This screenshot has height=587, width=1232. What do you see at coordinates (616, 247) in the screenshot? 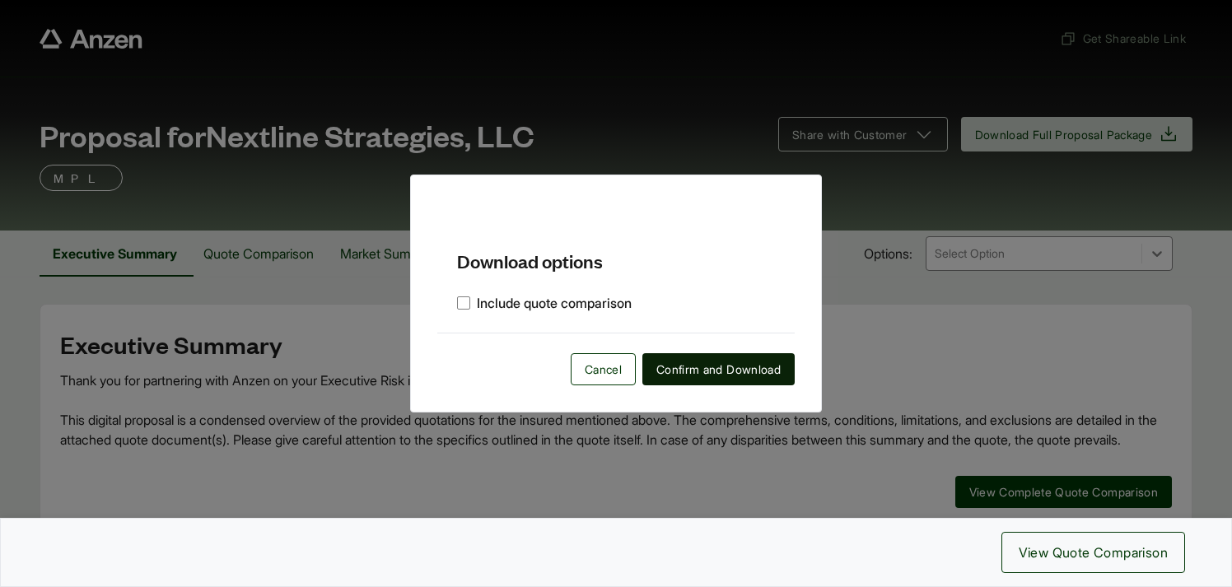
I see `h5: Download options` at bounding box center [616, 247].